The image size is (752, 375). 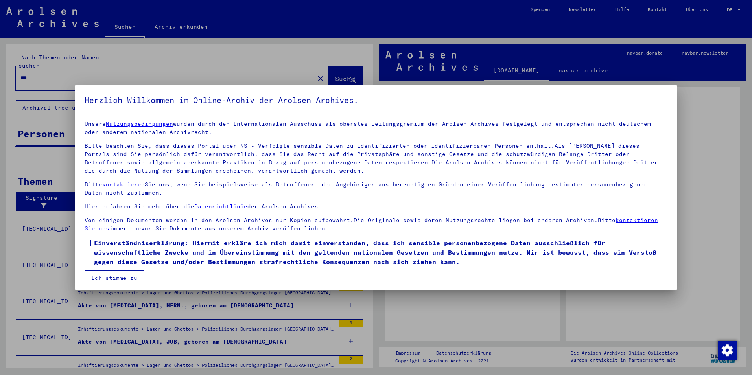 What do you see at coordinates (376, 158) in the screenshot?
I see `p: Bitte beachten Sie, dass dieses Portal über NS - Verfolgte sensible Daten zu identifizierten oder...` at bounding box center [376, 158].